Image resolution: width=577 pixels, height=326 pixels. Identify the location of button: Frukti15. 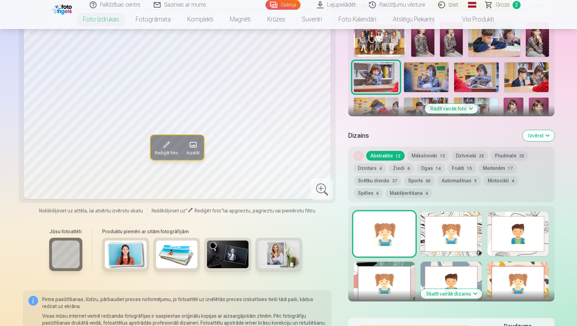
(462, 168).